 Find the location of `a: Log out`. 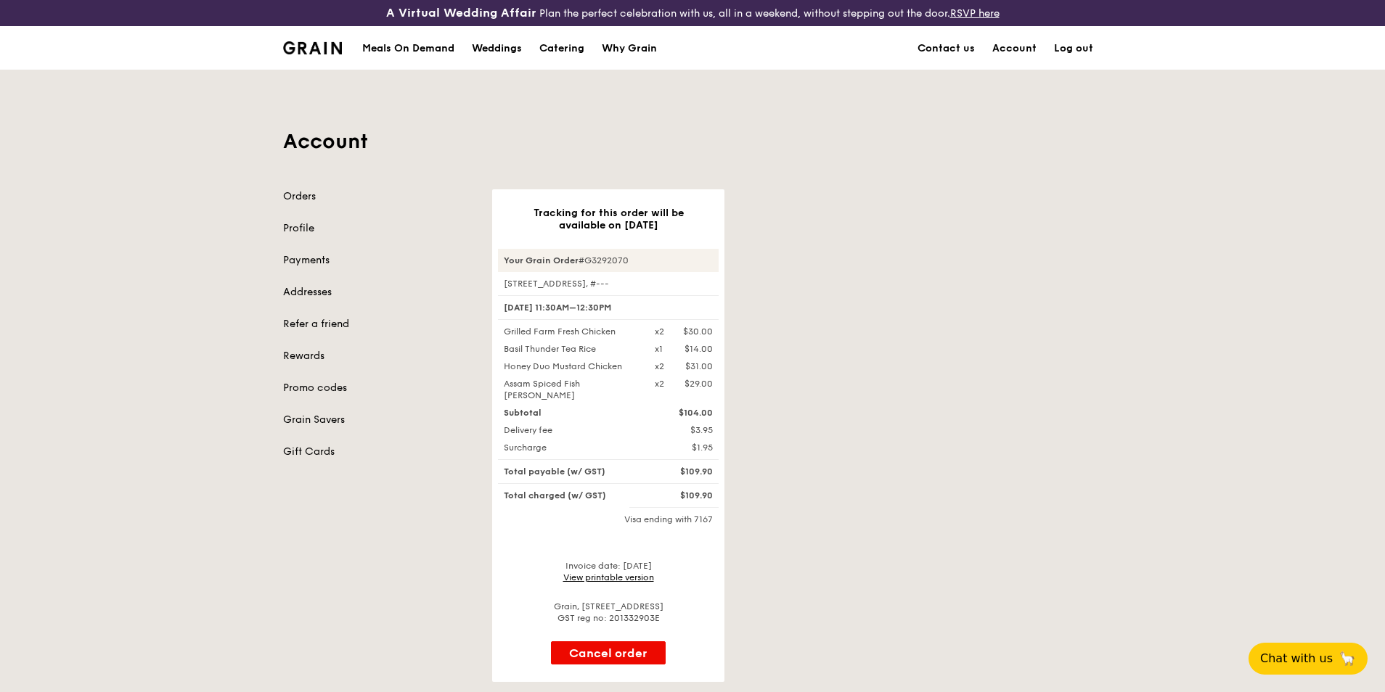

a: Log out is located at coordinates (1073, 49).